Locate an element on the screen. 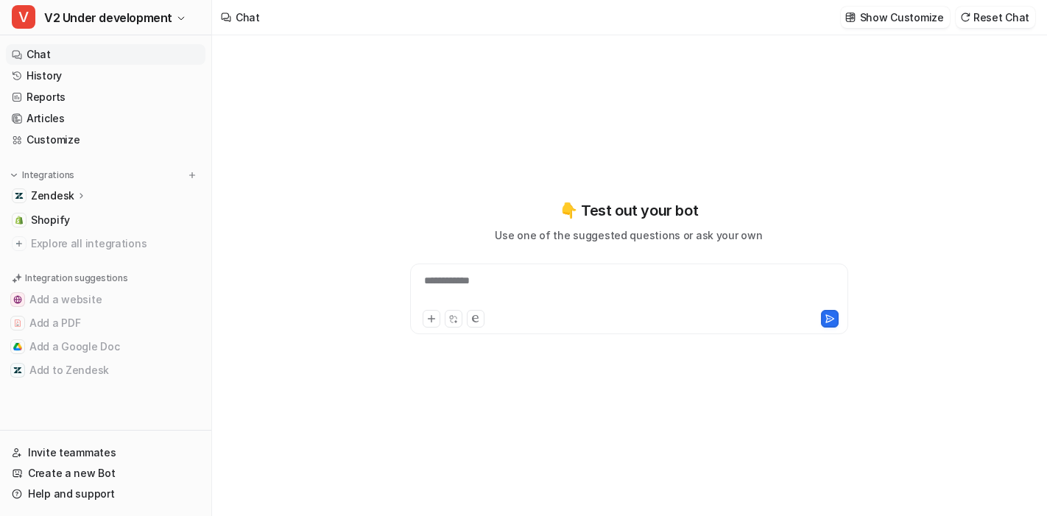 The width and height of the screenshot is (1047, 516). a: Reports is located at coordinates (105, 97).